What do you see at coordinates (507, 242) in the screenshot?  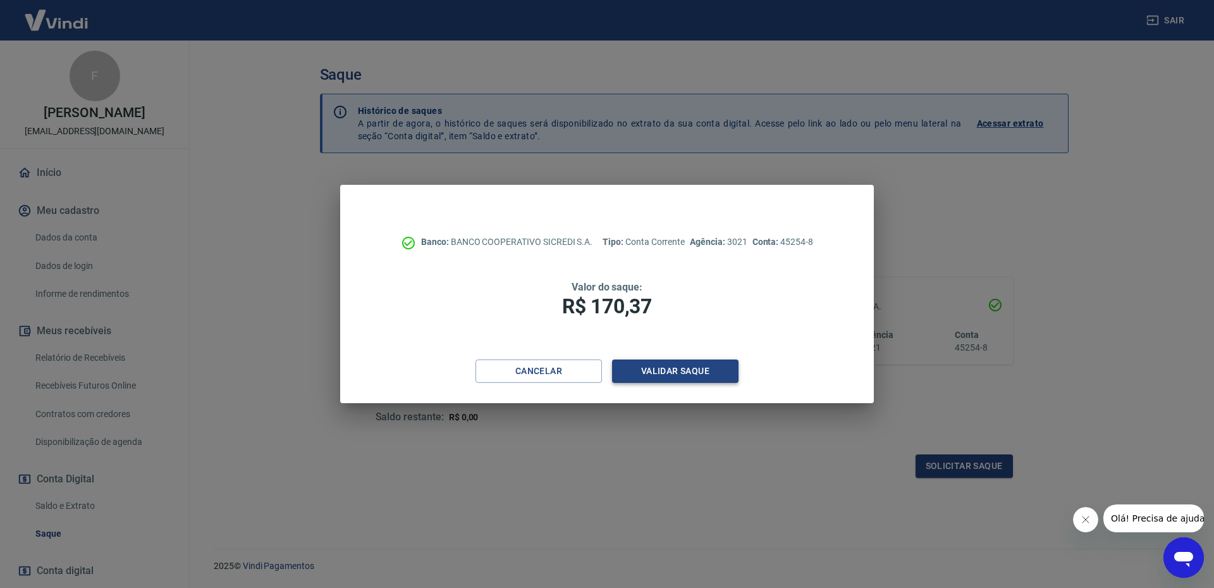 I see `p: BANCO COOPERATIVO SICREDI S.A.` at bounding box center [507, 242].